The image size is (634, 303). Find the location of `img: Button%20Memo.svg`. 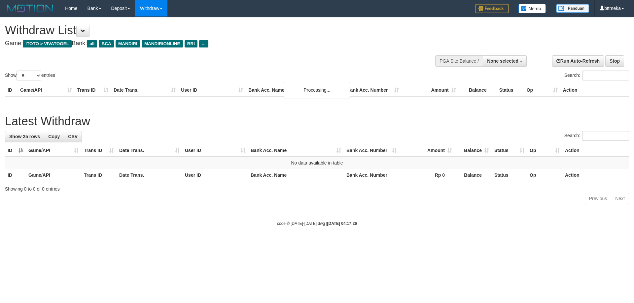

img: Button%20Memo.svg is located at coordinates (532, 9).